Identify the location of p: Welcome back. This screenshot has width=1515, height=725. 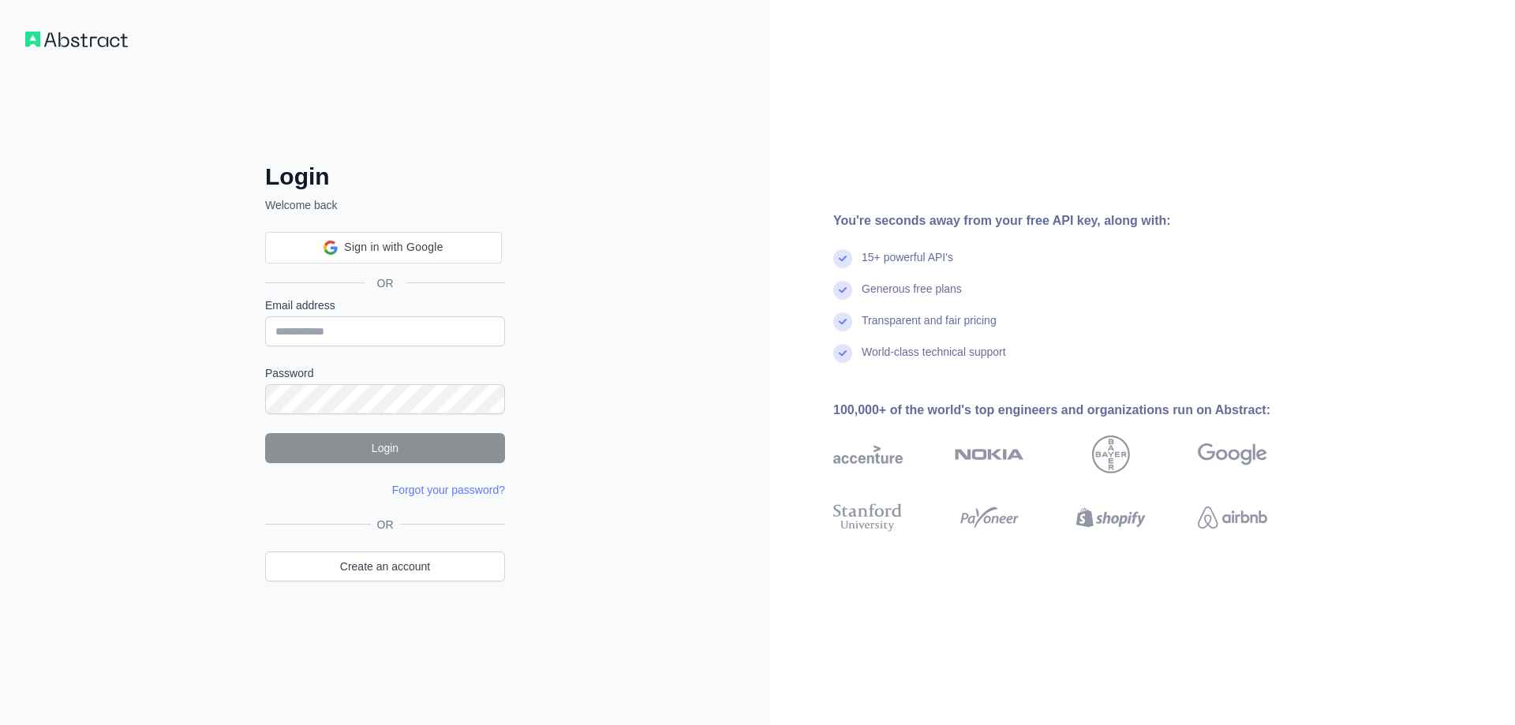
(385, 205).